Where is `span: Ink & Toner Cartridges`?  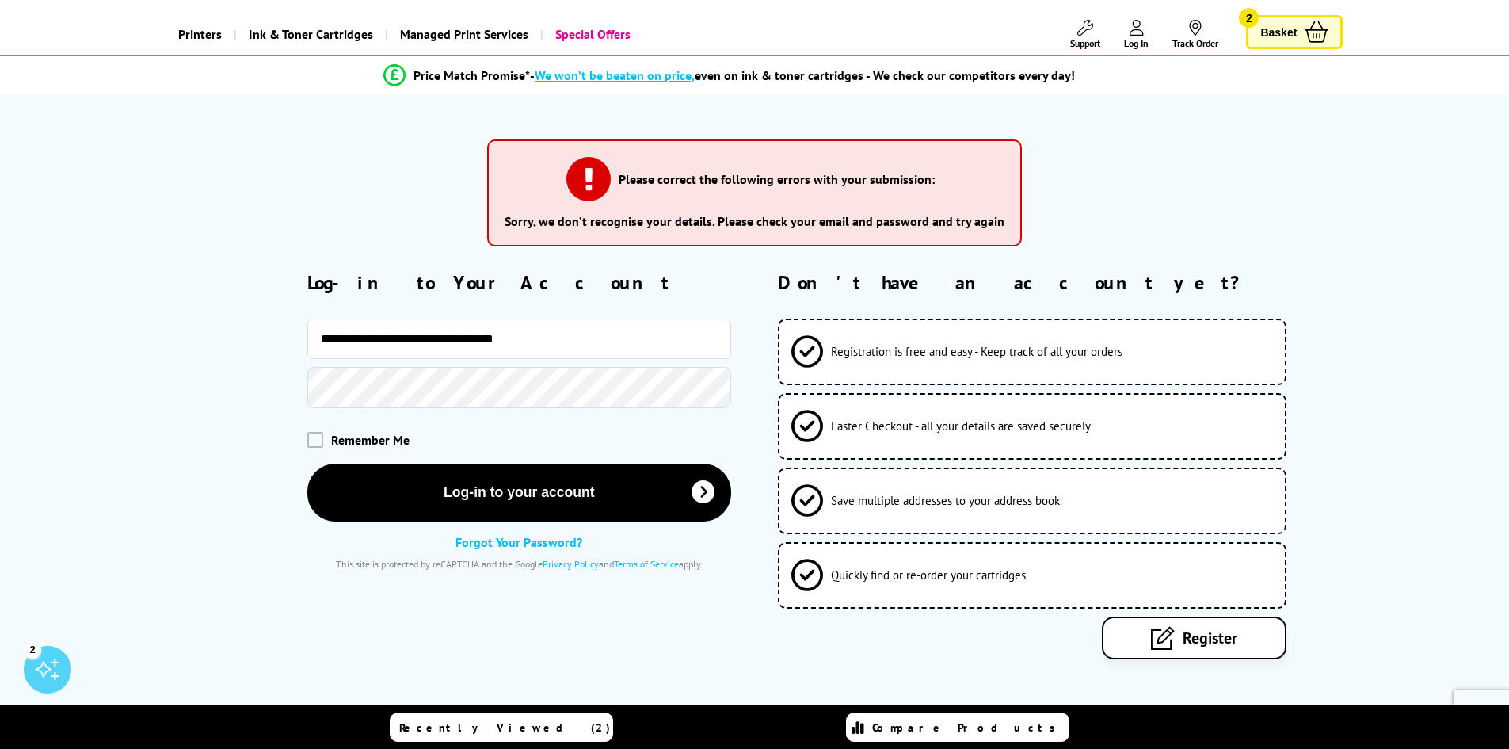 span: Ink & Toner Cartridges is located at coordinates (311, 34).